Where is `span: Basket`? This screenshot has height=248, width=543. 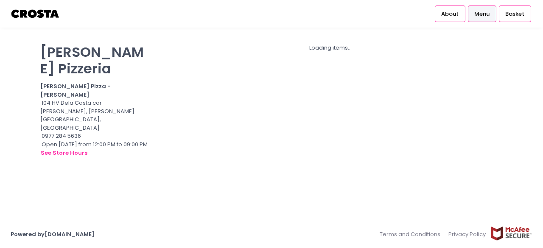 span: Basket is located at coordinates (514, 14).